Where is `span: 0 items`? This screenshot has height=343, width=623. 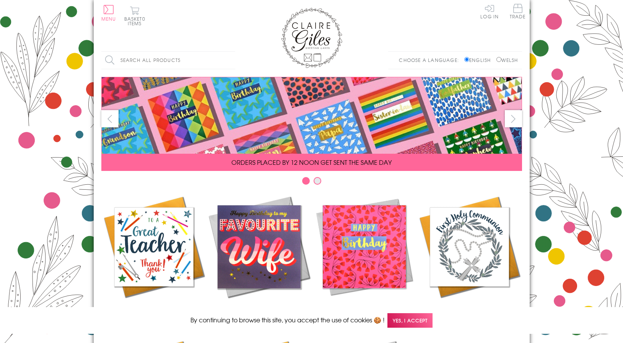
span: 0 items is located at coordinates (137, 21).